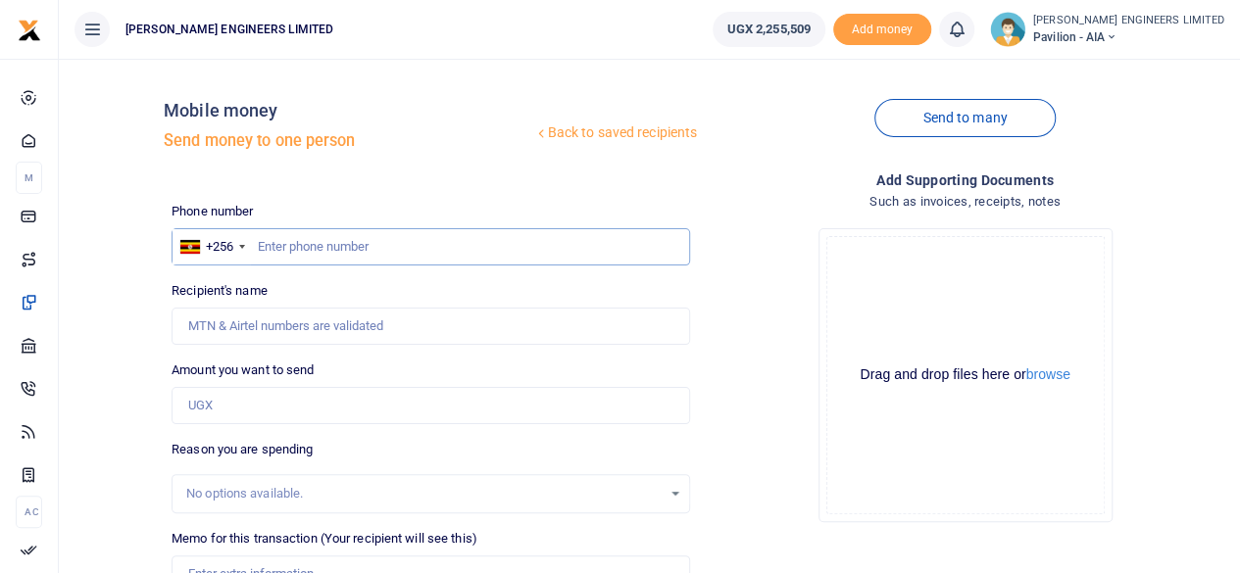 This screenshot has width=1240, height=573. I want to click on div: +256, so click(220, 247).